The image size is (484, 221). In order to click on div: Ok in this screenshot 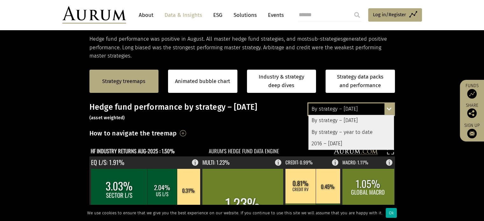, I will do `click(391, 213)`.